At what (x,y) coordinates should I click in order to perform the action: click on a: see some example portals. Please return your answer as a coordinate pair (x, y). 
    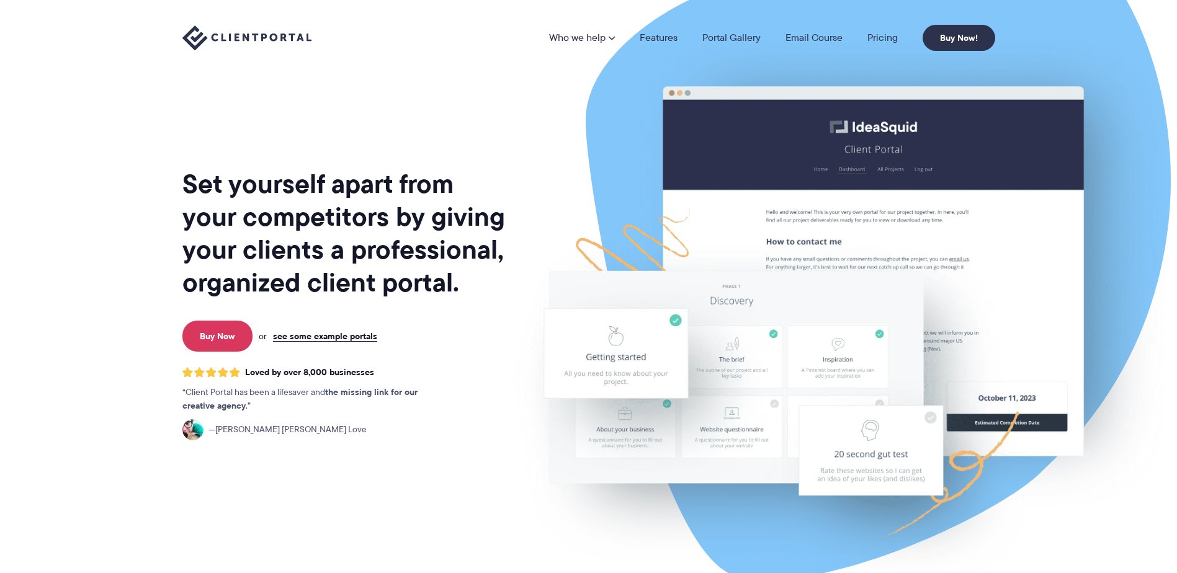
    Looking at the image, I should click on (325, 336).